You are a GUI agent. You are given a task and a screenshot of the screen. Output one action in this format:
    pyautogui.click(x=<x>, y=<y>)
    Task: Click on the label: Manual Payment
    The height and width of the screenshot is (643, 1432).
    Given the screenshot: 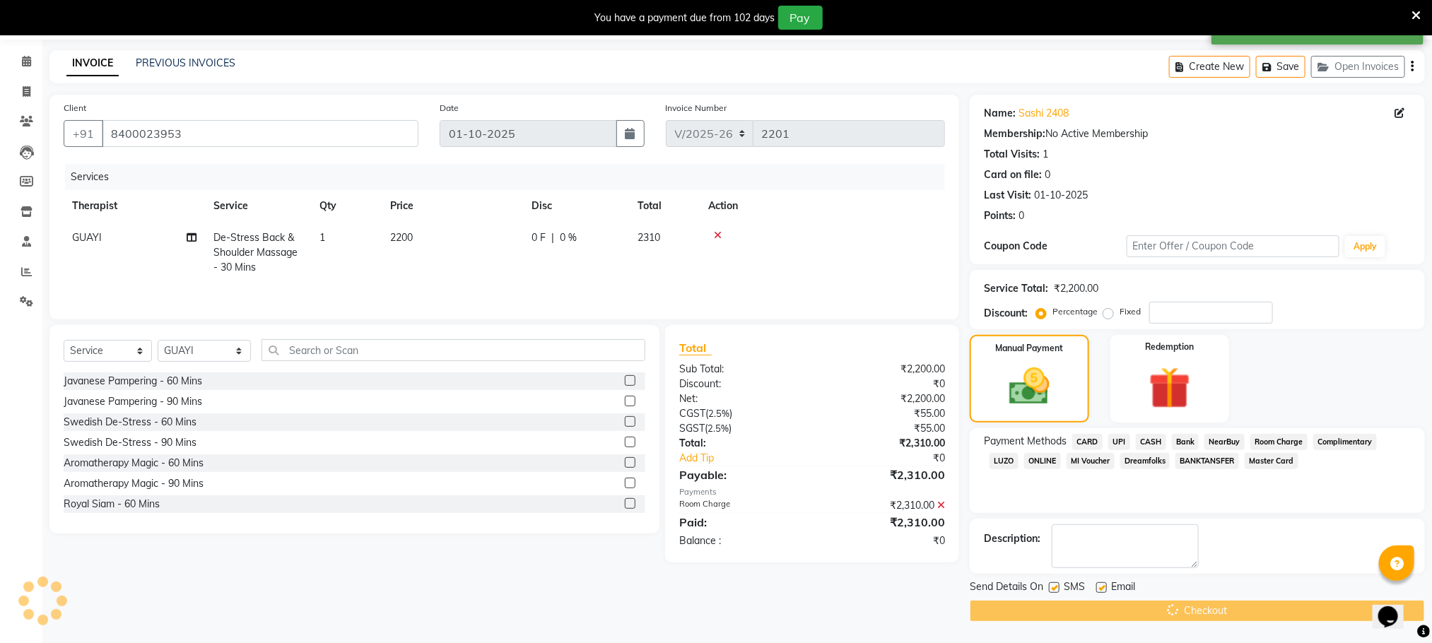 What is the action you would take?
    pyautogui.click(x=1030, y=349)
    